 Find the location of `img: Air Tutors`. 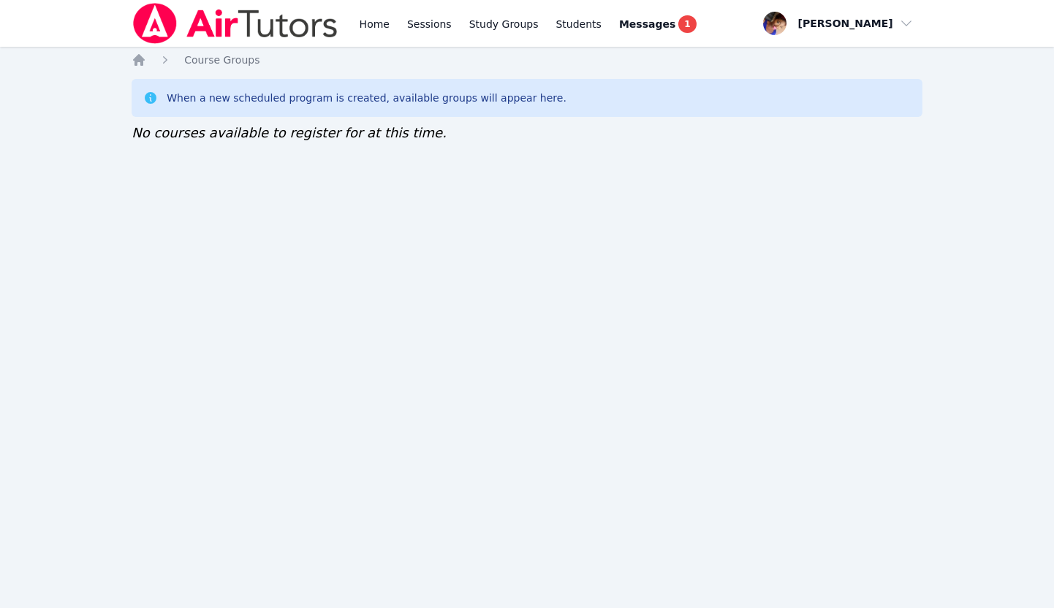

img: Air Tutors is located at coordinates (235, 23).